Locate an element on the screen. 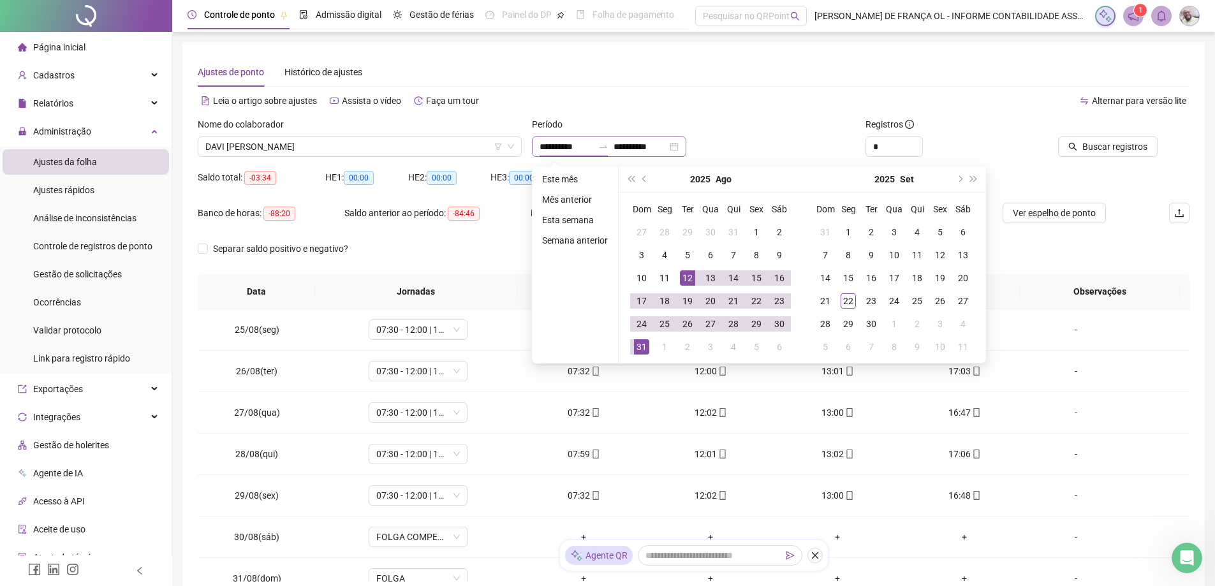 Image resolution: width=1215 pixels, height=586 pixels. td: 2025-08-14 is located at coordinates (733, 278).